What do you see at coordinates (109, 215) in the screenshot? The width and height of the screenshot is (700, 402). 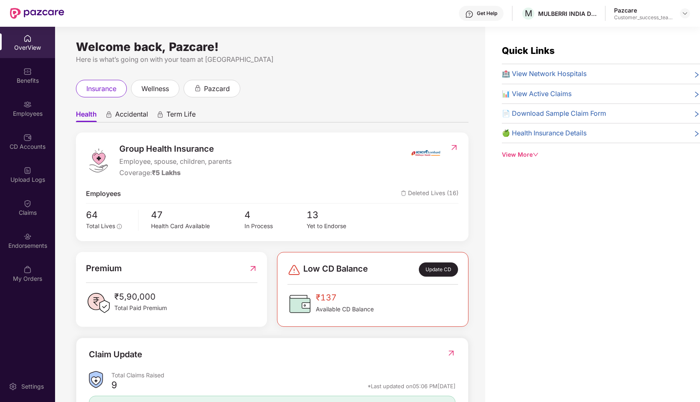 I see `span: 64` at bounding box center [109, 215].